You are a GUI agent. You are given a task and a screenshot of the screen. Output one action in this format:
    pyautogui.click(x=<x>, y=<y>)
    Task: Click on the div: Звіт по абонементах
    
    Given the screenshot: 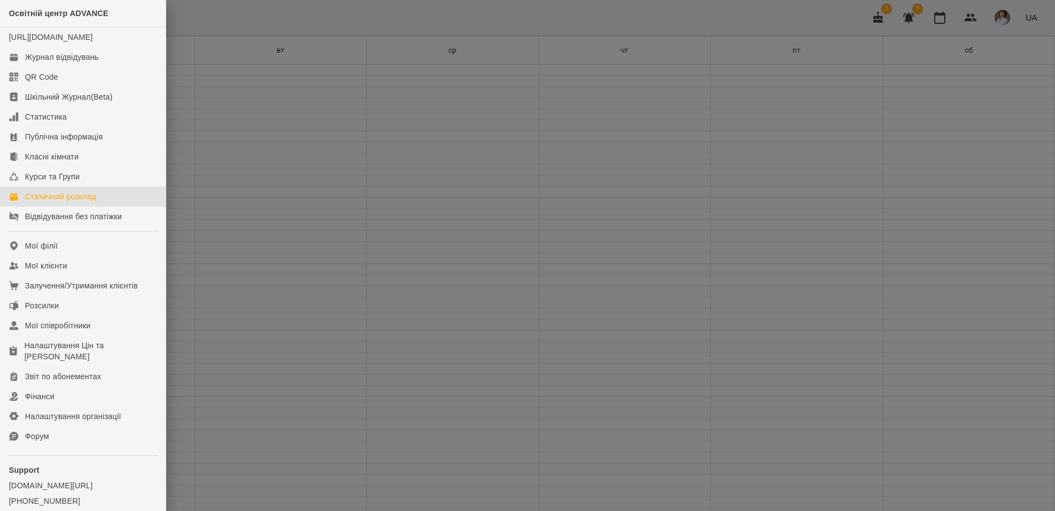 What is the action you would take?
    pyautogui.click(x=63, y=377)
    